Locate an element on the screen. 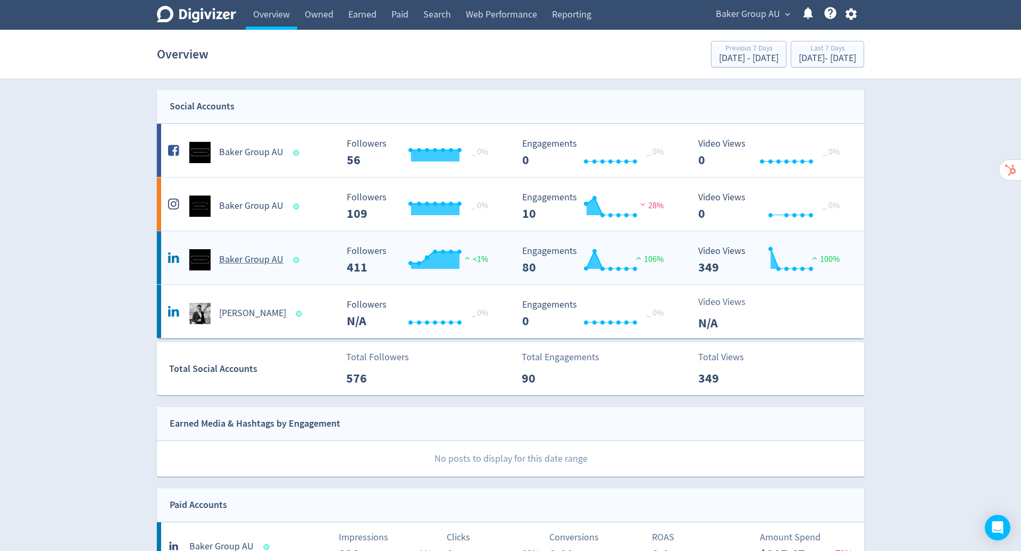 This screenshot has height=551, width=1021. a: Baker Group AU undefinedBaker Group AU Followers 109 Followers 109 _ 0% Engagements 10 Engagement... is located at coordinates (510, 204).